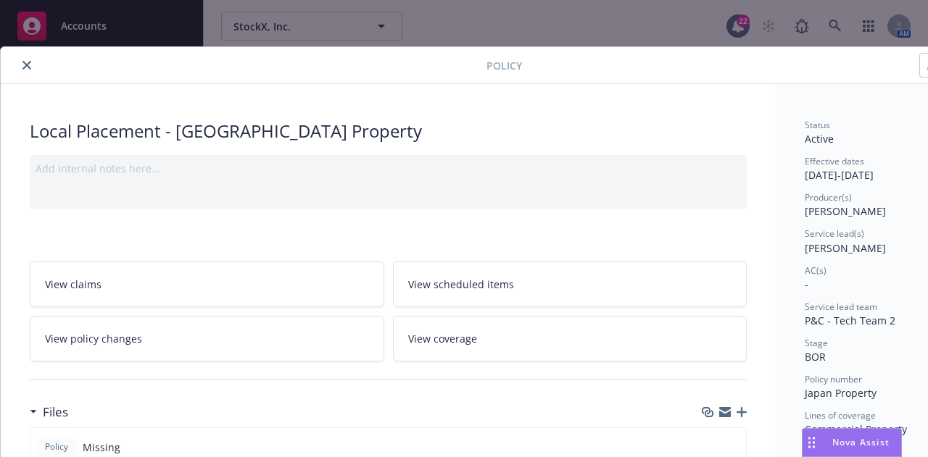 The height and width of the screenshot is (457, 928). Describe the element at coordinates (461, 284) in the screenshot. I see `span: View scheduled items` at that location.